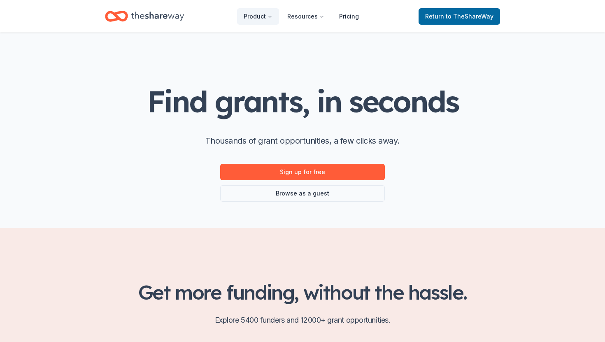 The image size is (605, 342). Describe the element at coordinates (301, 16) in the screenshot. I see `nav: Main` at that location.